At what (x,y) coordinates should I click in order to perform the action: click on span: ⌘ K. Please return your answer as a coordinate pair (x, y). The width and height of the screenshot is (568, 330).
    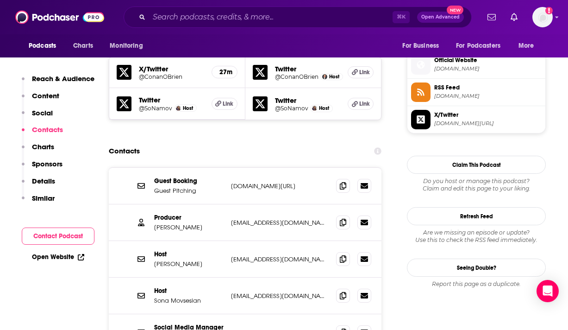
    Looking at the image, I should click on (401, 17).